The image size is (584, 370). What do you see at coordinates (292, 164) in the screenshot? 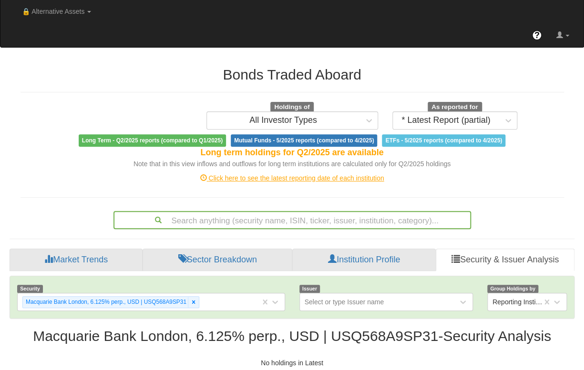
I see `div: Note that in this view inflows and outflows for long term institutions are calculated only for Q2...` at bounding box center [292, 164].